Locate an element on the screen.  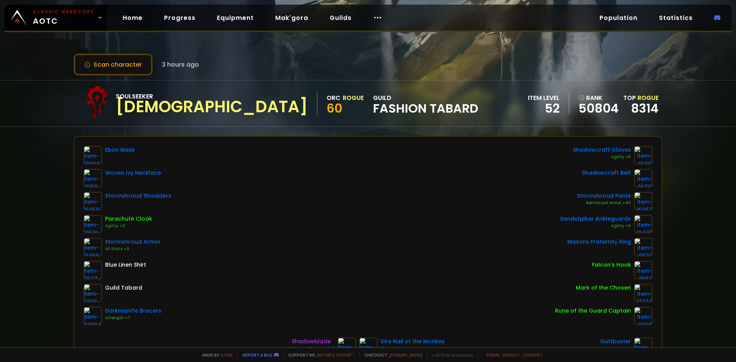
a: Equipment is located at coordinates (235, 18).